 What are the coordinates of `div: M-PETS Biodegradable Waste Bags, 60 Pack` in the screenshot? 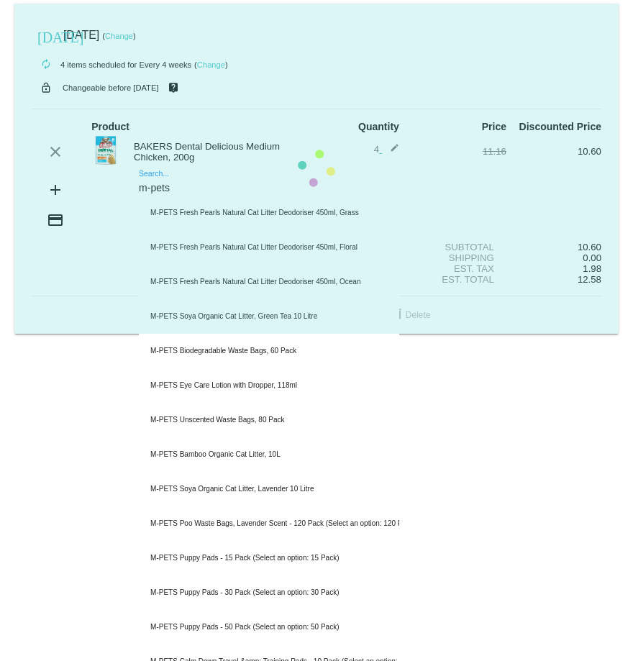 It's located at (269, 351).